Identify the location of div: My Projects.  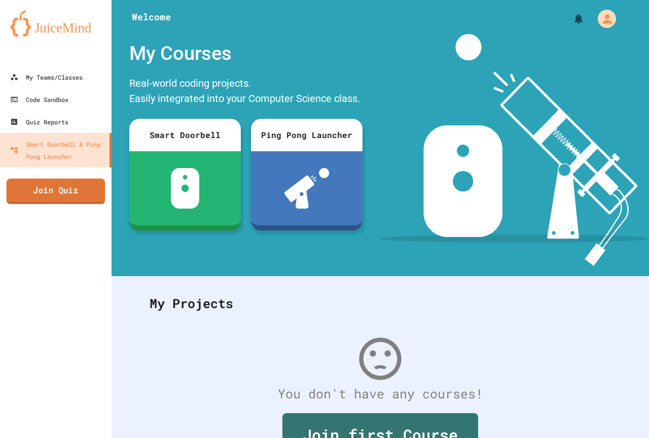
(380, 303).